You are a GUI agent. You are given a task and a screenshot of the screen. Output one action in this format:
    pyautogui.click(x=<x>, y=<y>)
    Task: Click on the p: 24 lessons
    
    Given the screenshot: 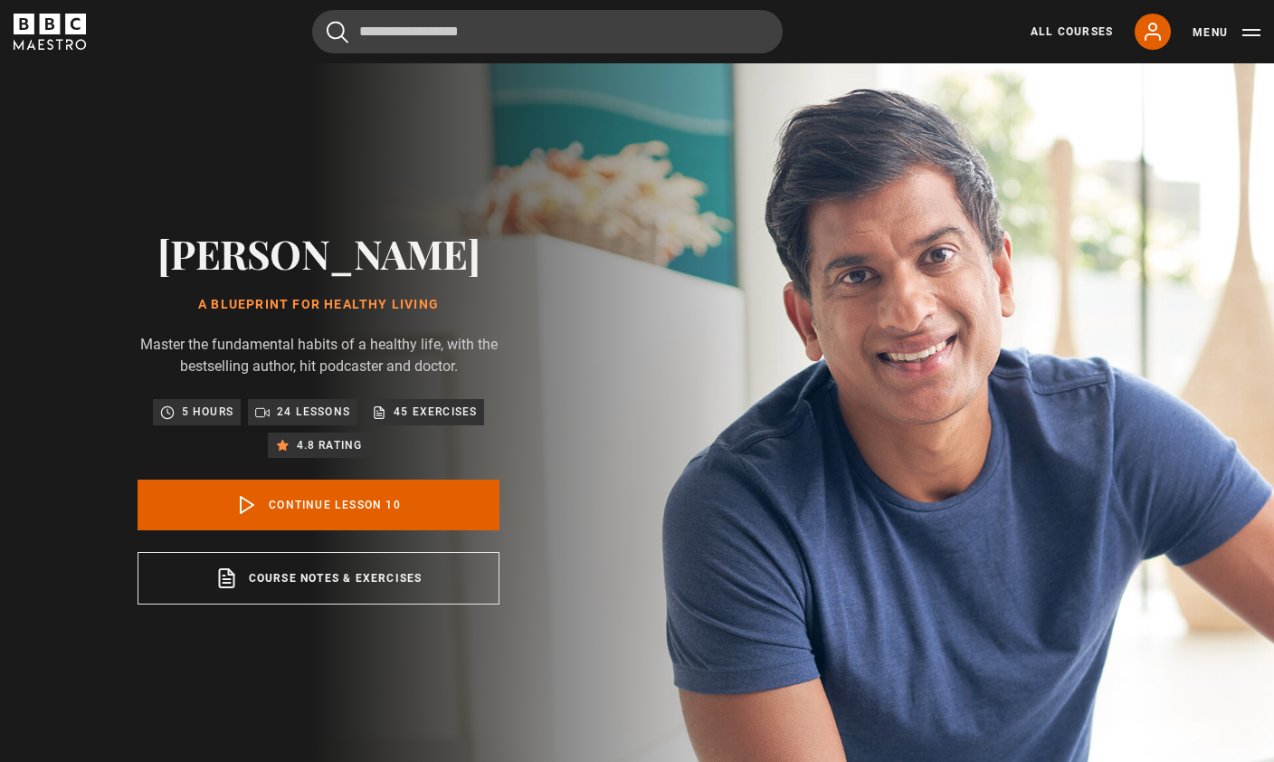 What is the action you would take?
    pyautogui.click(x=313, y=412)
    